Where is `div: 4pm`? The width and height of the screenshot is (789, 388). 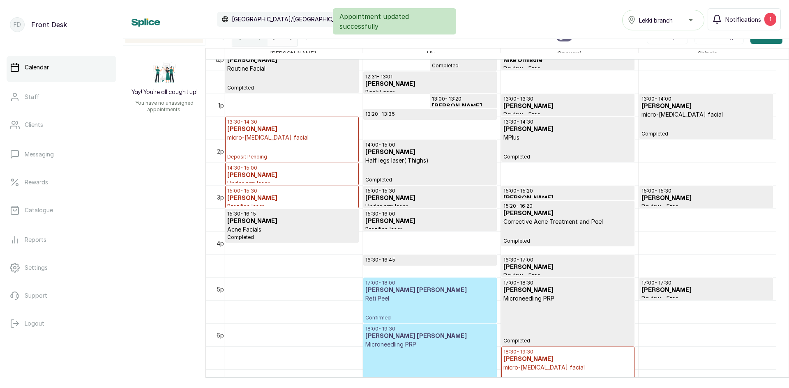
div: 4pm is located at coordinates (222, 243).